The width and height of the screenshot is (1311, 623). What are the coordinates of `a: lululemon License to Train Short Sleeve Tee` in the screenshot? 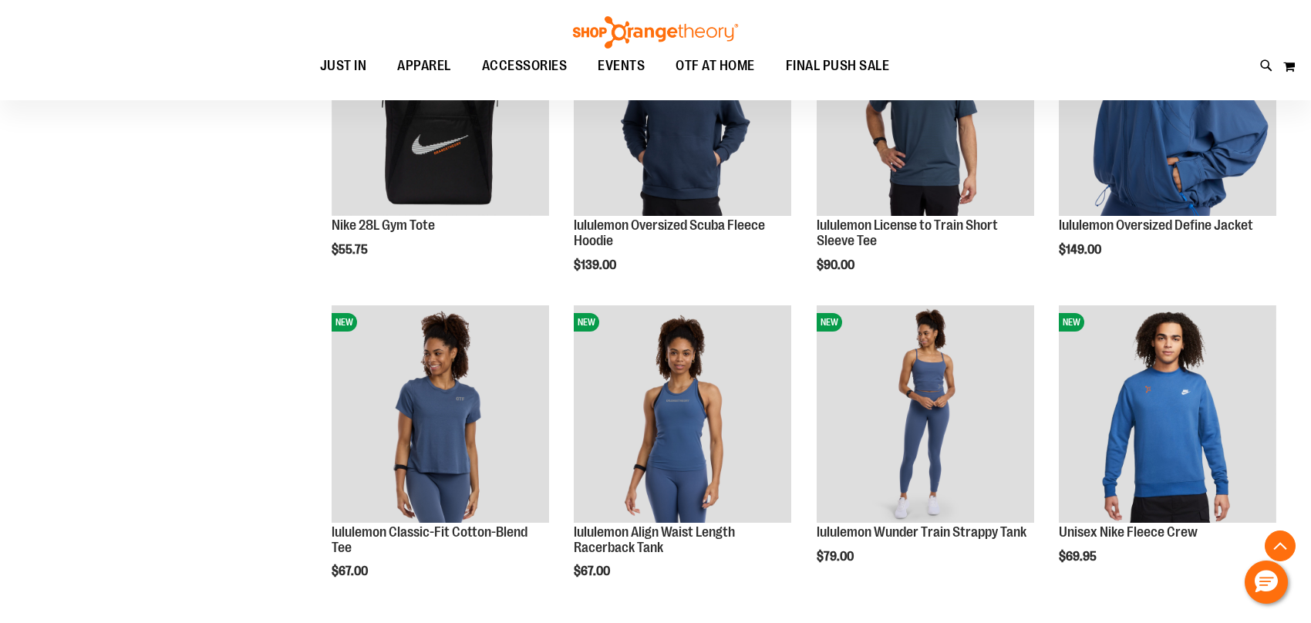 It's located at (907, 233).